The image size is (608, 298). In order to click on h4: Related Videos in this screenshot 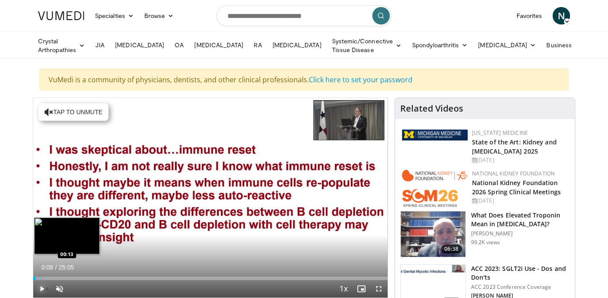, I will do `click(432, 109)`.